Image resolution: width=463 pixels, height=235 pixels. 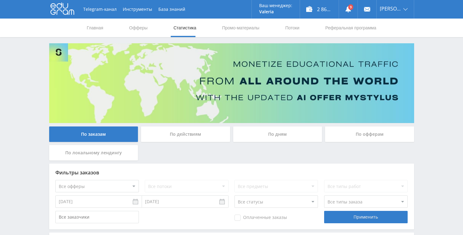 I want to click on p: Valeria, so click(x=276, y=12).